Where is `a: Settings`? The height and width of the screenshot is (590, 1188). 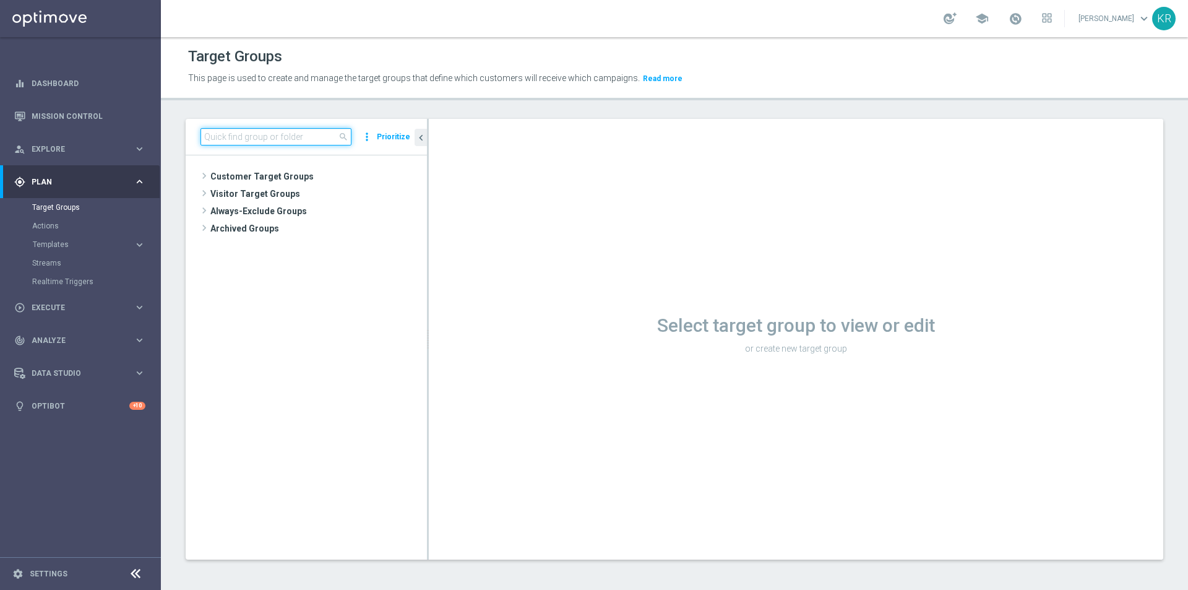
a: Settings is located at coordinates (48, 574).